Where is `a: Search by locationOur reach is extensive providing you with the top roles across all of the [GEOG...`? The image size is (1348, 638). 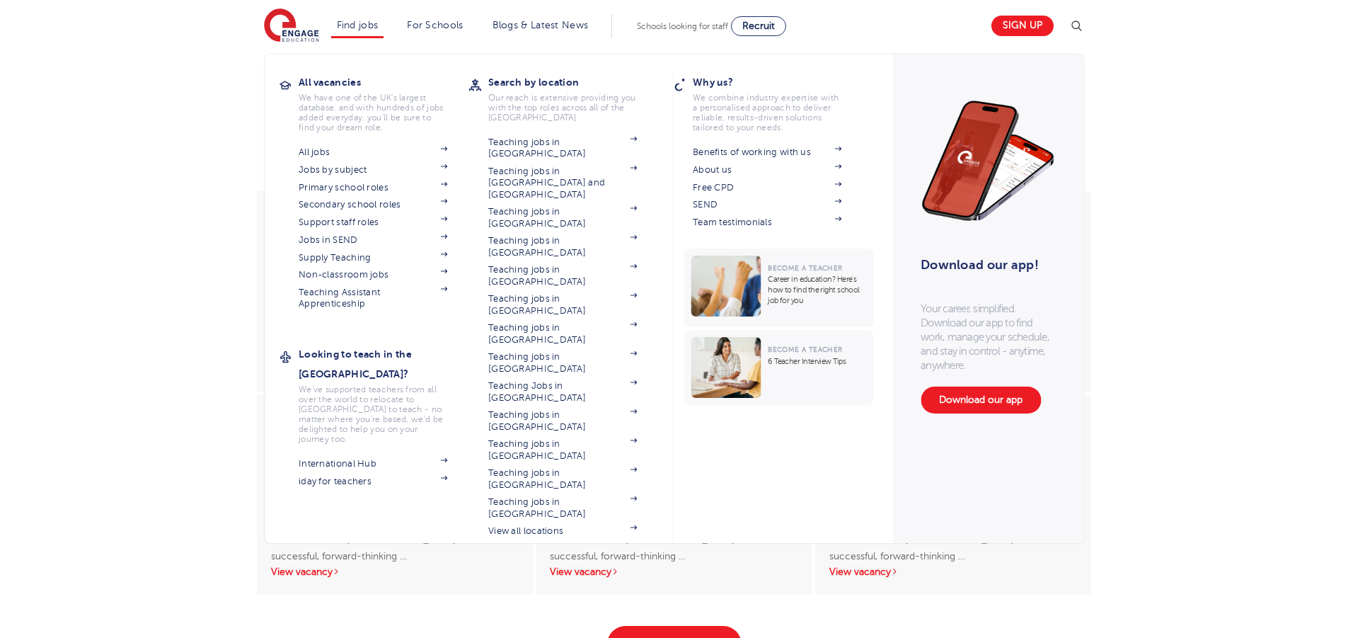
a: Search by locationOur reach is extensive providing you with the top roles across all of the [GEOG... is located at coordinates (573, 97).